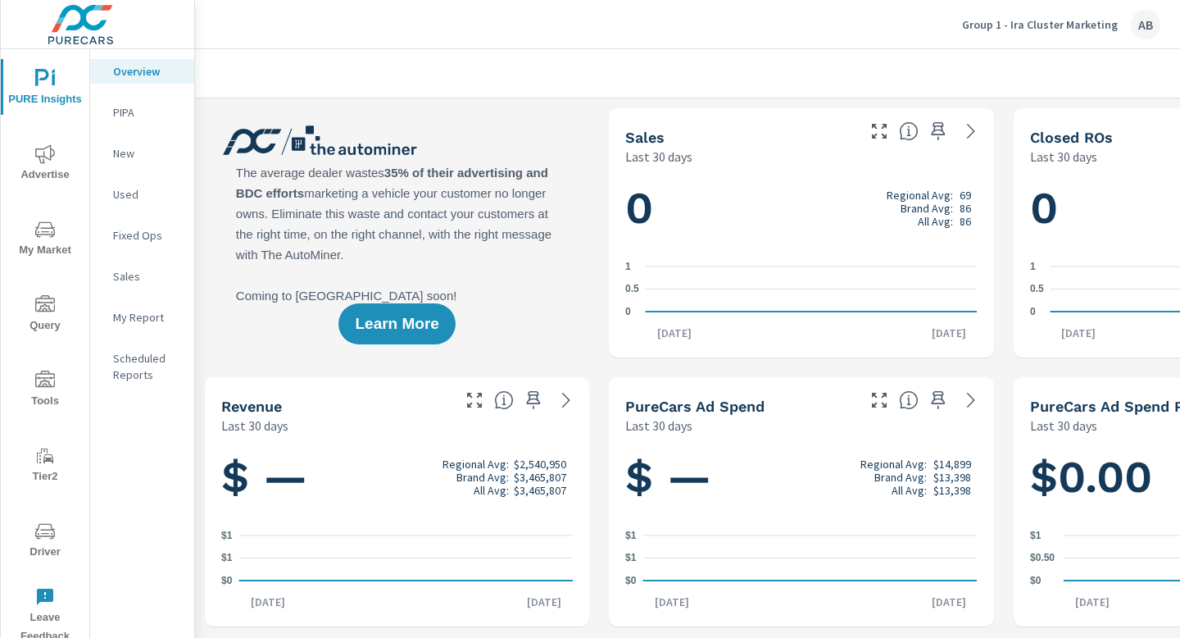 The width and height of the screenshot is (1180, 638). Describe the element at coordinates (147, 366) in the screenshot. I see `p: Scheduled Reports` at that location.